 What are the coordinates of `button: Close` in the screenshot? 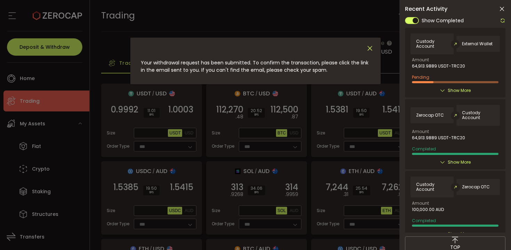 It's located at (370, 48).